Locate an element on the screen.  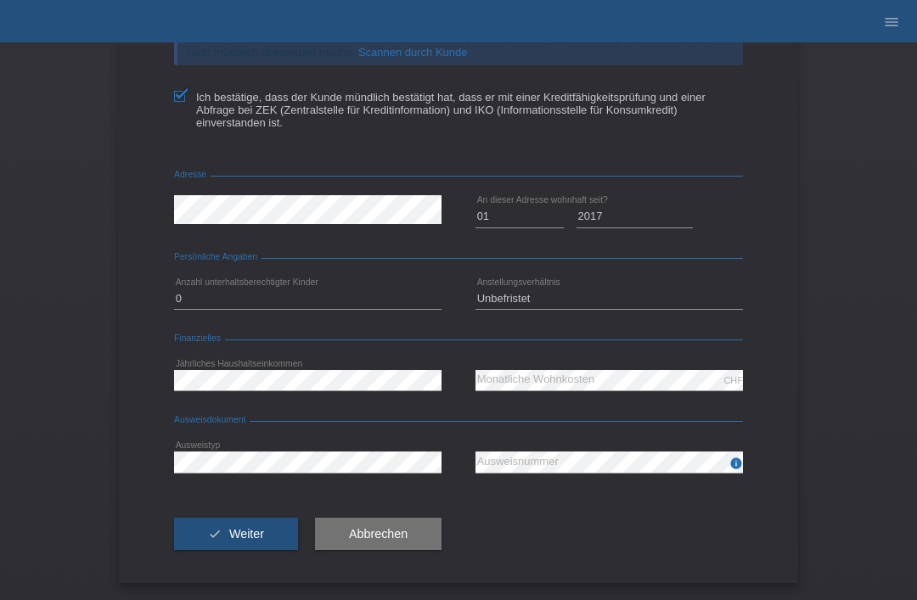
div: CHF is located at coordinates (732, 380).